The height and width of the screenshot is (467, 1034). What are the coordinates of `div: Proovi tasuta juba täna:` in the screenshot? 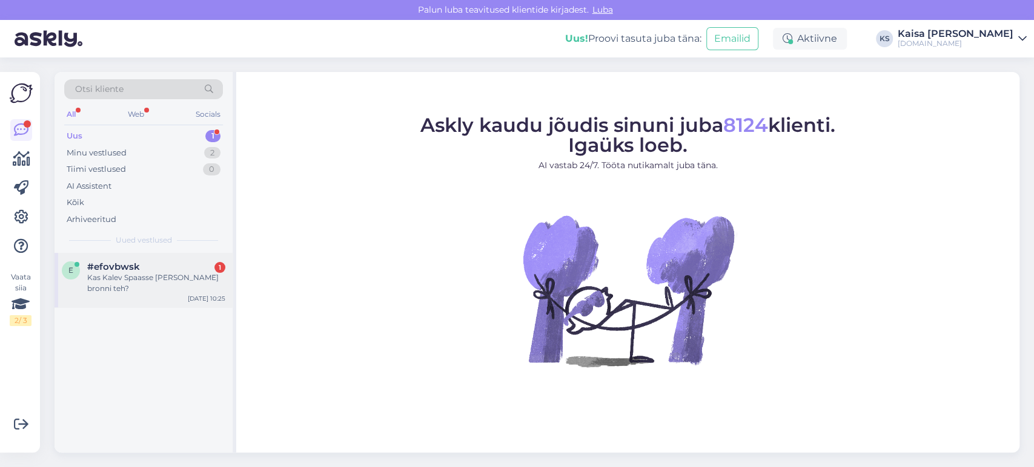 It's located at (633, 39).